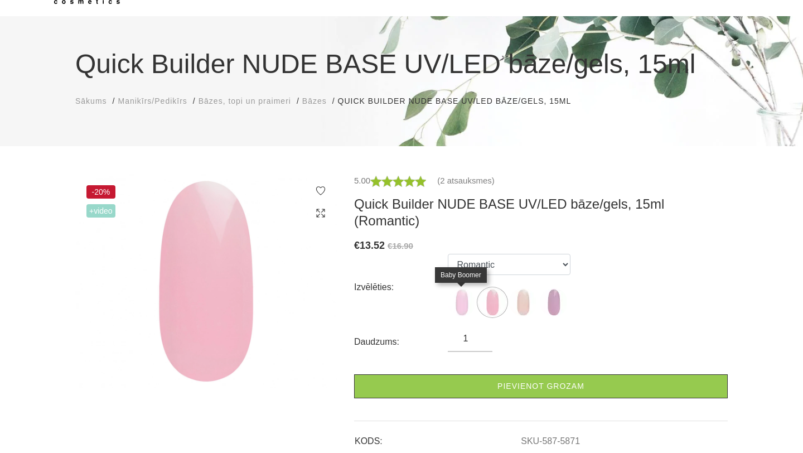  What do you see at coordinates (372, 245) in the screenshot?
I see `span: 13.52` at bounding box center [372, 245].